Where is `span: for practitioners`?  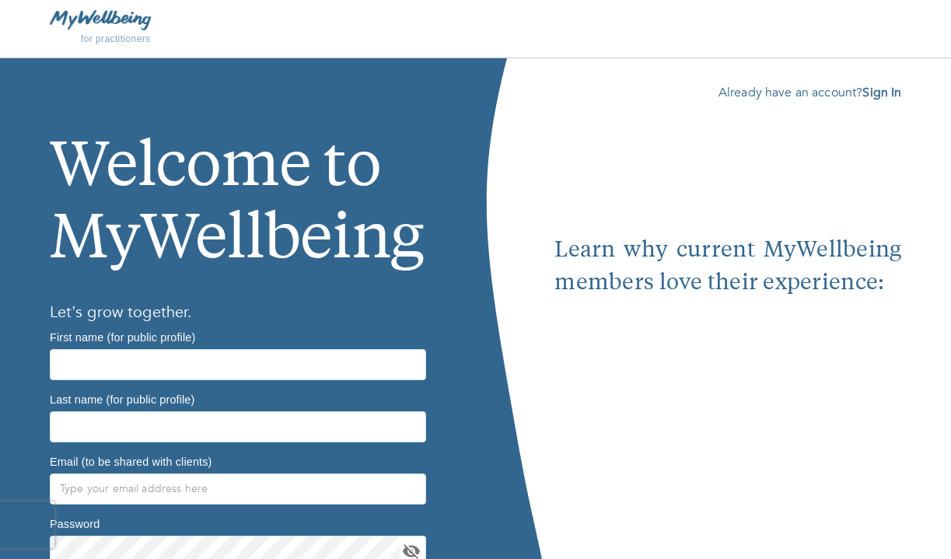 span: for practitioners is located at coordinates (116, 39).